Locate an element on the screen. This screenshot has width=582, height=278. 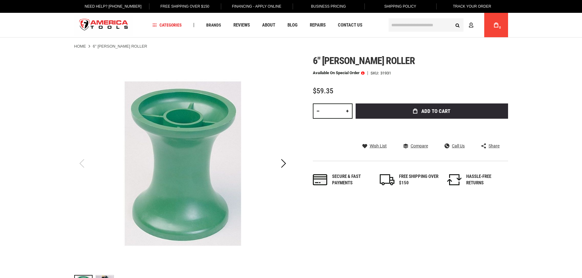
div: HASSLE-FREE RETURNS is located at coordinates (486, 180).